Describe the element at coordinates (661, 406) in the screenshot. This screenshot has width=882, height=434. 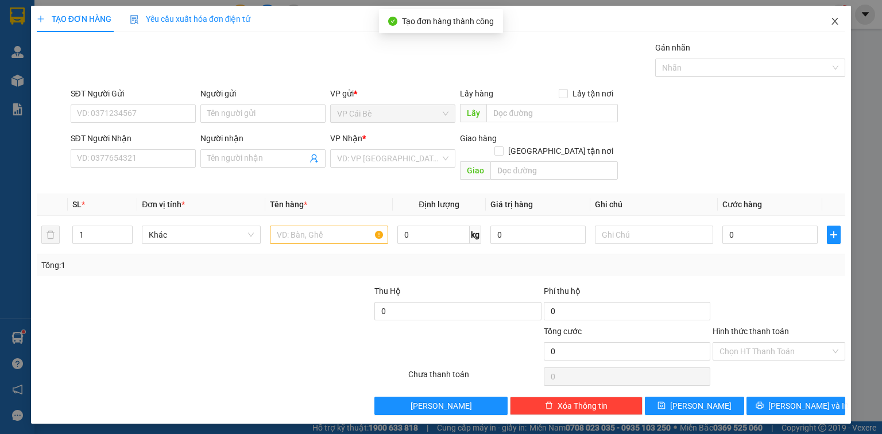
I see `span: save` at that location.